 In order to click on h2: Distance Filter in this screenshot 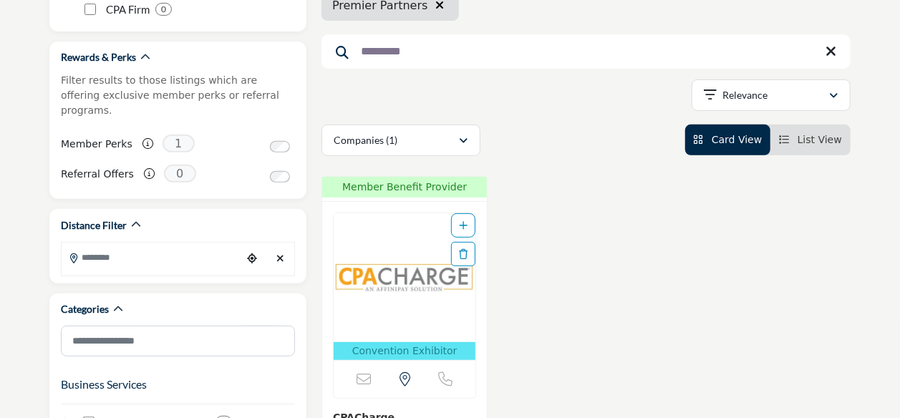, I will do `click(94, 225)`.